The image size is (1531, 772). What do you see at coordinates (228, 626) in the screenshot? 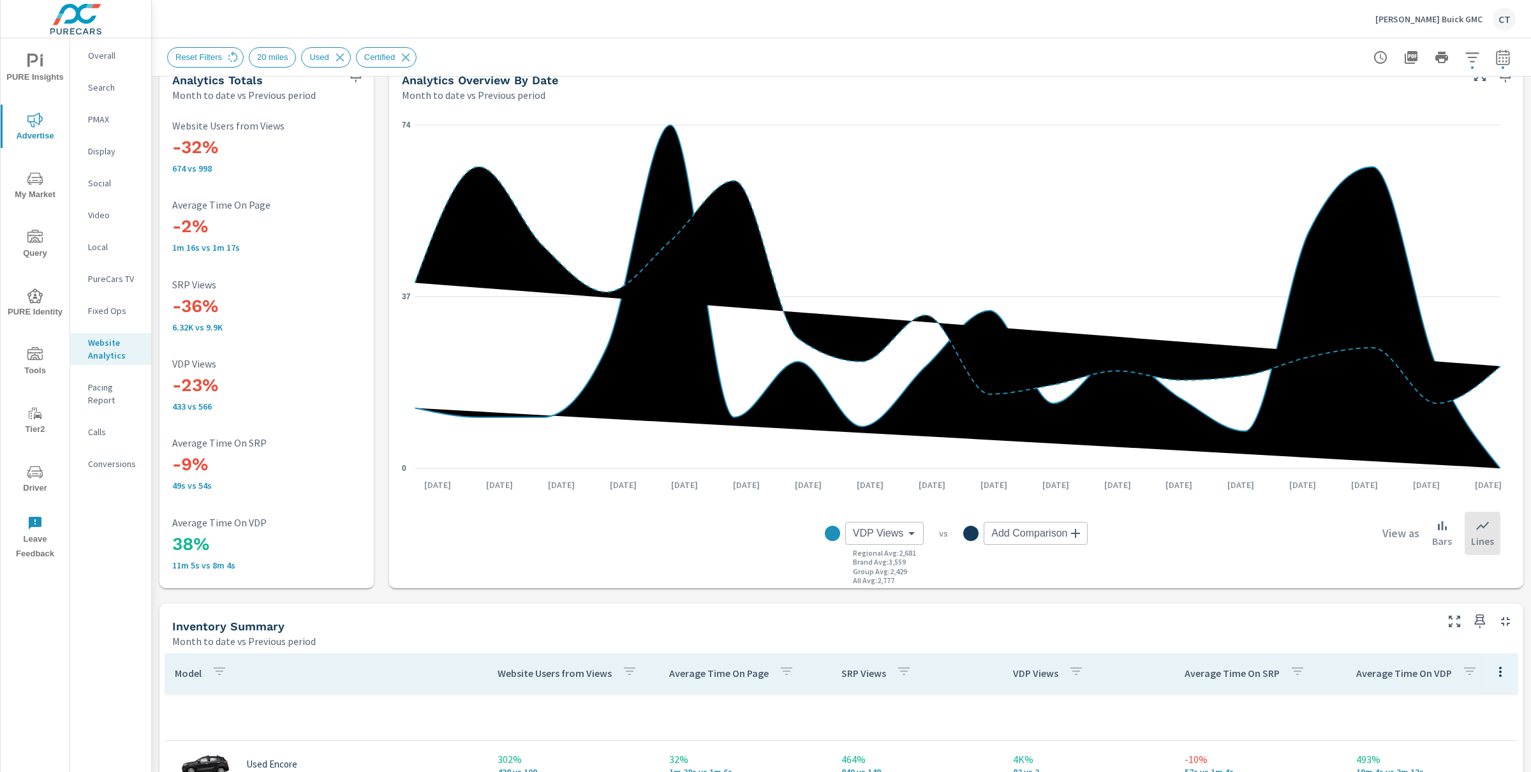
I see `h5: Inventory Summary` at bounding box center [228, 626].